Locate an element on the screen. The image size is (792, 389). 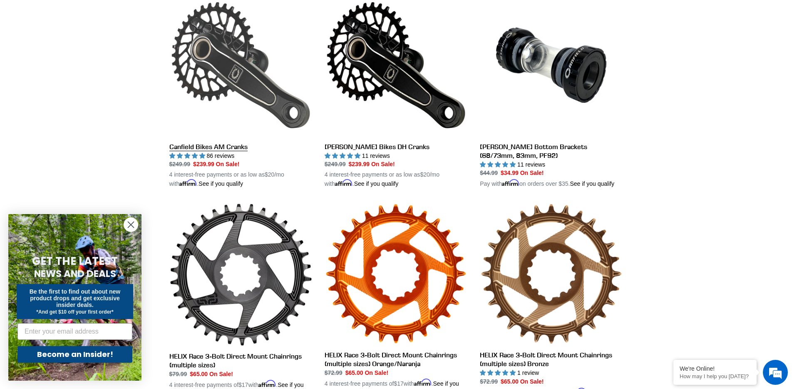
button: Close dialog is located at coordinates (131, 224).